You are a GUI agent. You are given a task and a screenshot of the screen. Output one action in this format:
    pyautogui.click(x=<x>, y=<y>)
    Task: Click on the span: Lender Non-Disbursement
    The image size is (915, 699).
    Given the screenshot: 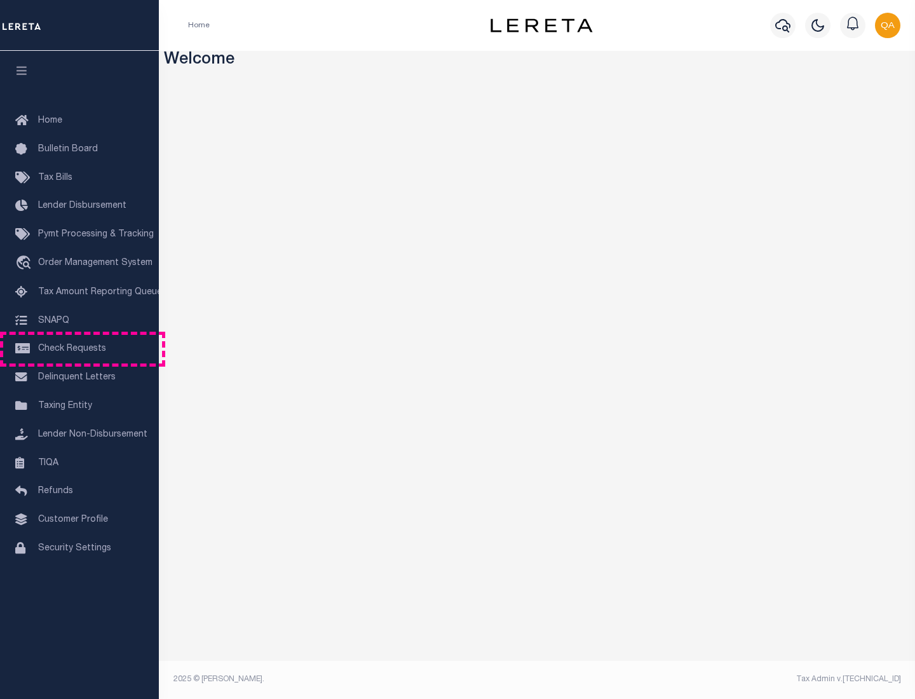 What is the action you would take?
    pyautogui.click(x=93, y=435)
    